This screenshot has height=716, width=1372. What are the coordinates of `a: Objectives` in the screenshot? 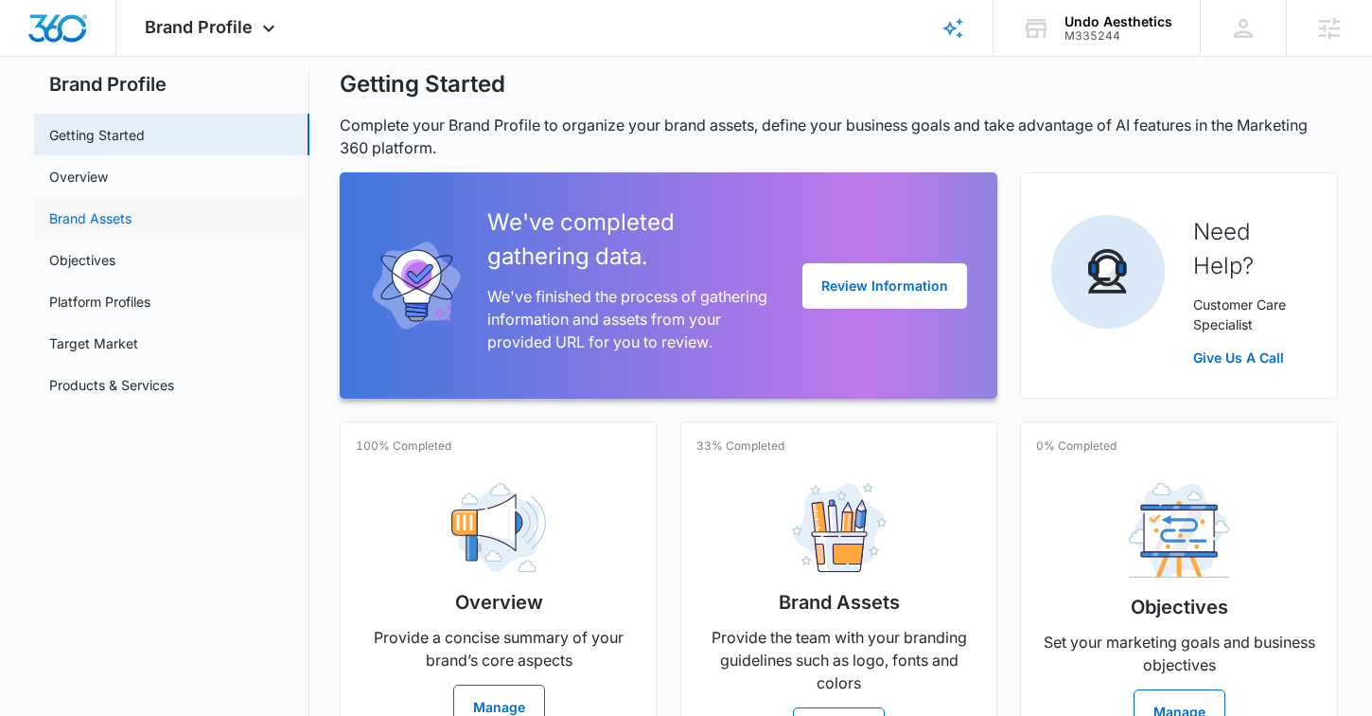 It's located at (82, 259).